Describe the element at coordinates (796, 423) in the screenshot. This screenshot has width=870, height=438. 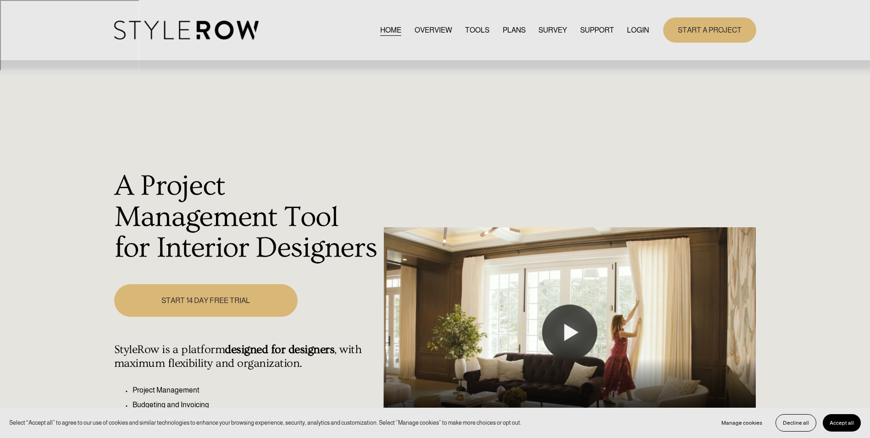
I see `button: Decline all` at that location.